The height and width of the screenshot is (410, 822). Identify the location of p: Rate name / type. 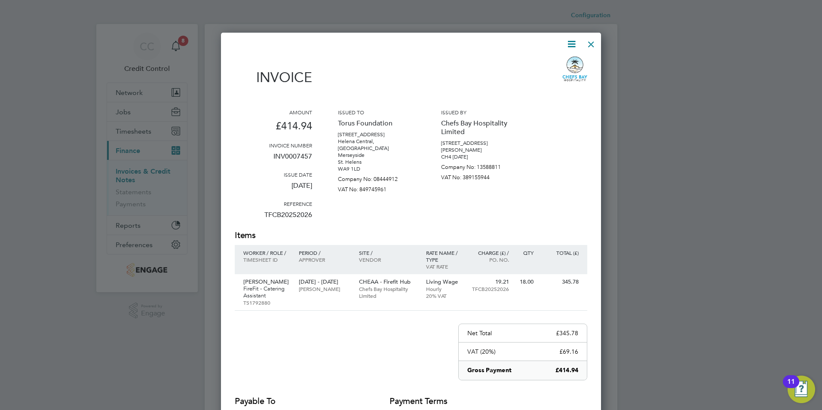
(444, 256).